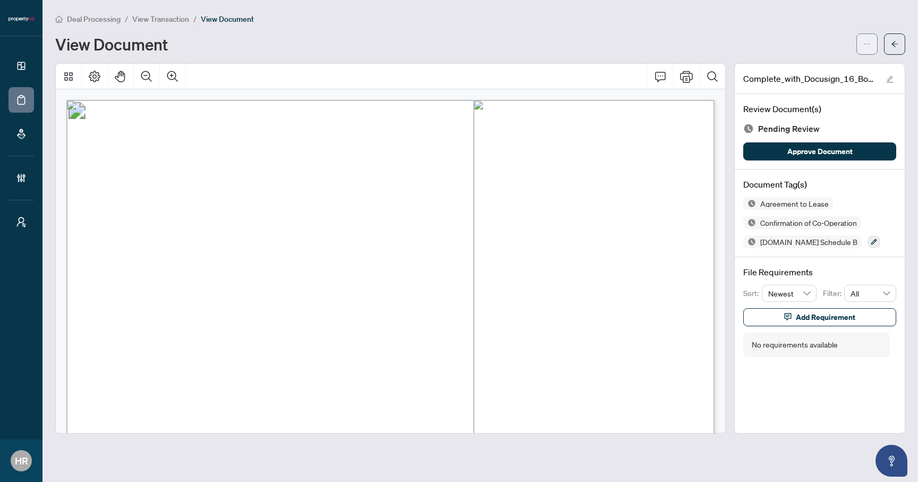 The image size is (918, 482). What do you see at coordinates (21, 19) in the screenshot?
I see `img: logo` at bounding box center [21, 19].